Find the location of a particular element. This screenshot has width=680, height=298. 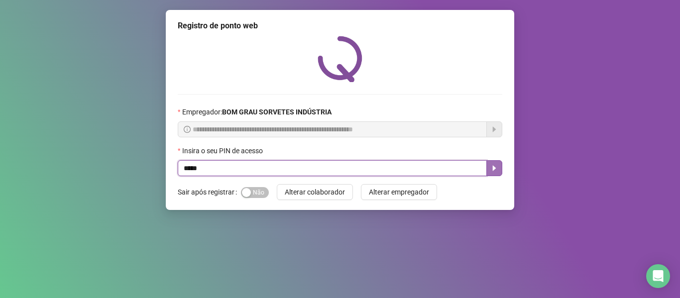

label: Insira o seu PIN de acesso is located at coordinates (224, 151).